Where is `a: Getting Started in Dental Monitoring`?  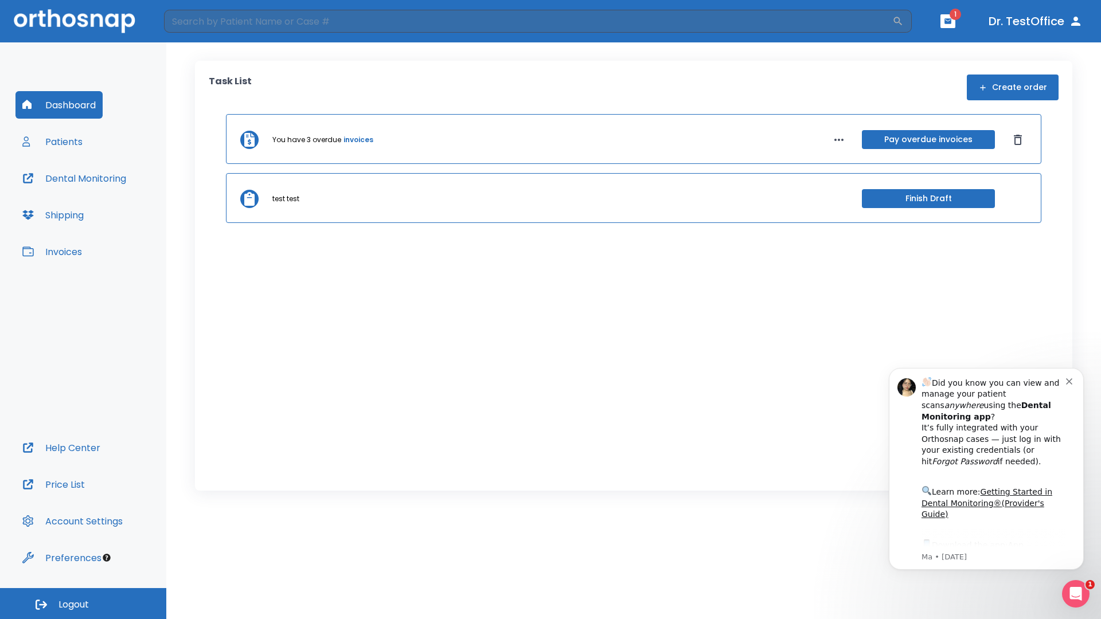 a: Getting Started in Dental Monitoring is located at coordinates (115, 147).